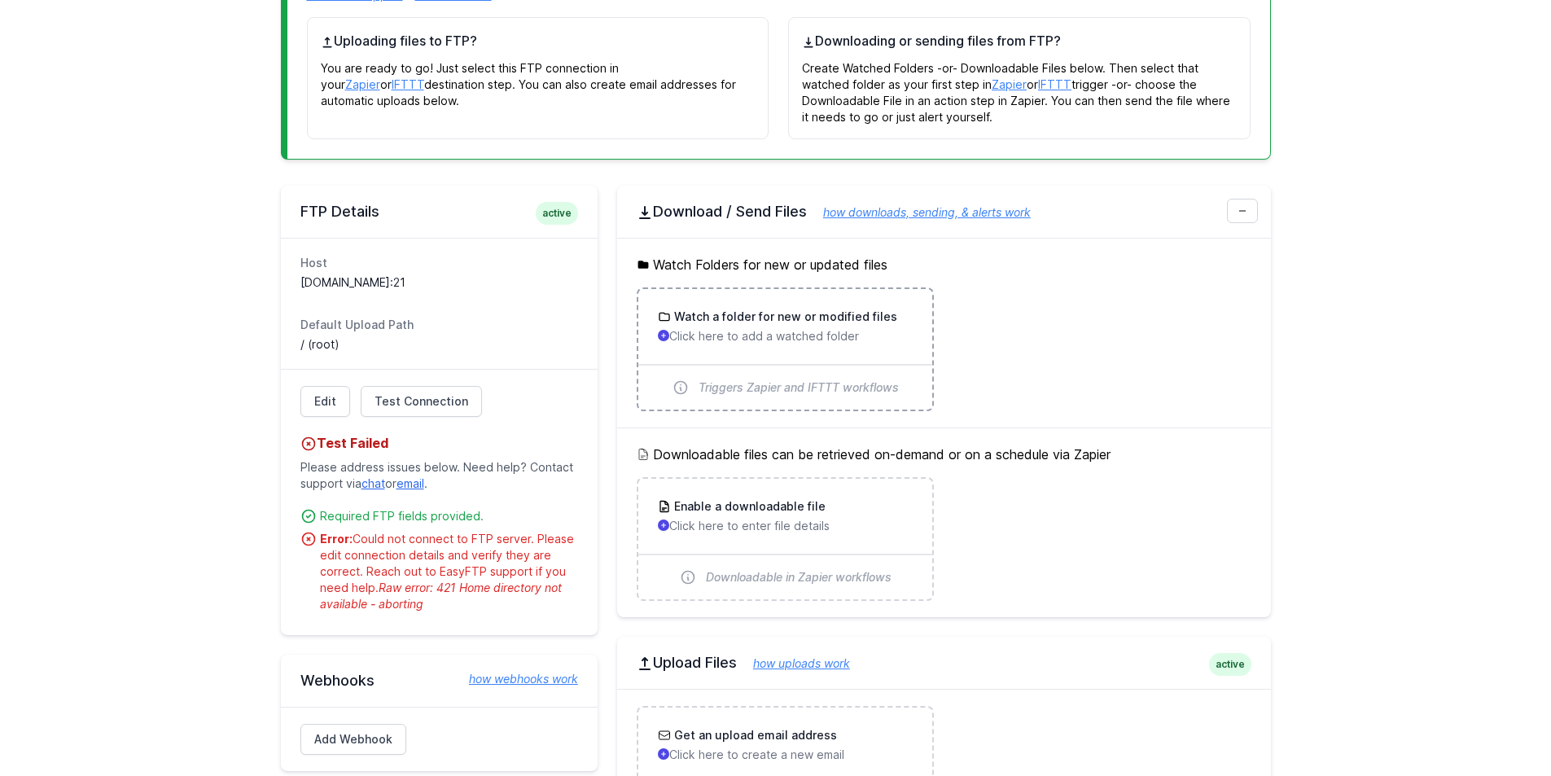  I want to click on h2: Upload Files, so click(944, 663).